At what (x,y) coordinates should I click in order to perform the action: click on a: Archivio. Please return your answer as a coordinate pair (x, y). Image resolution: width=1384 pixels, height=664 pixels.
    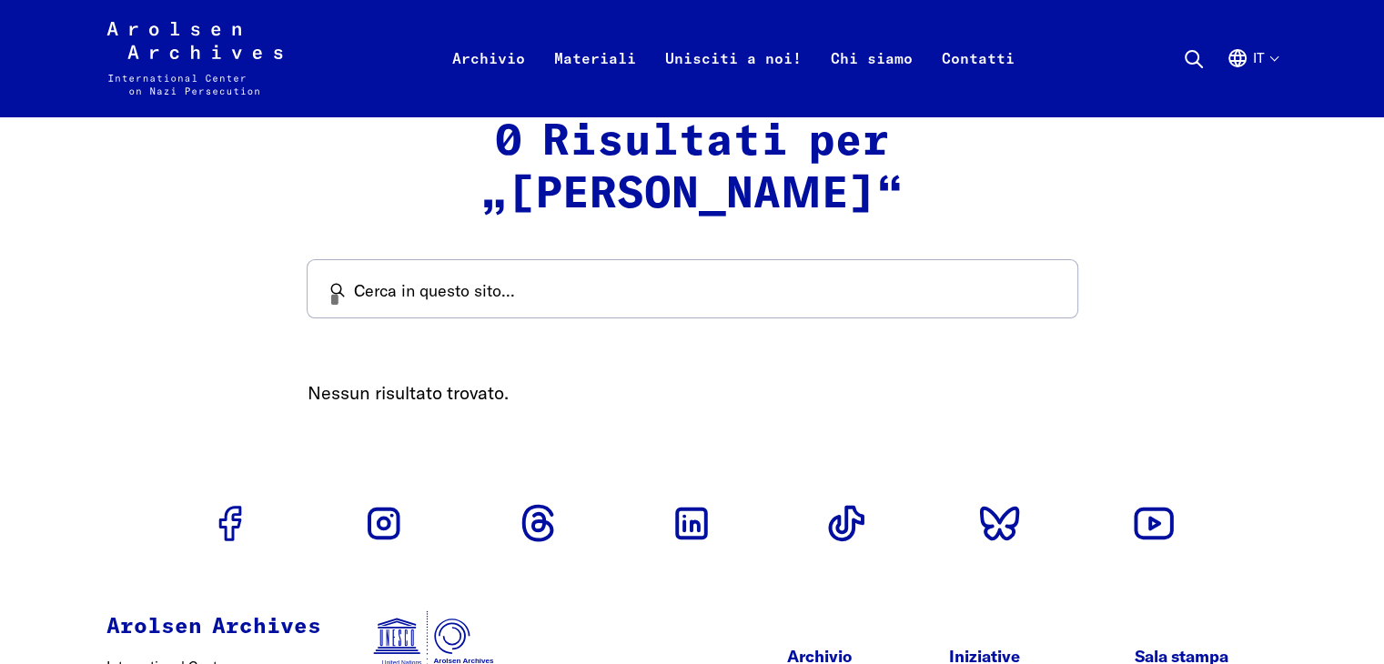
    Looking at the image, I should click on (488, 80).